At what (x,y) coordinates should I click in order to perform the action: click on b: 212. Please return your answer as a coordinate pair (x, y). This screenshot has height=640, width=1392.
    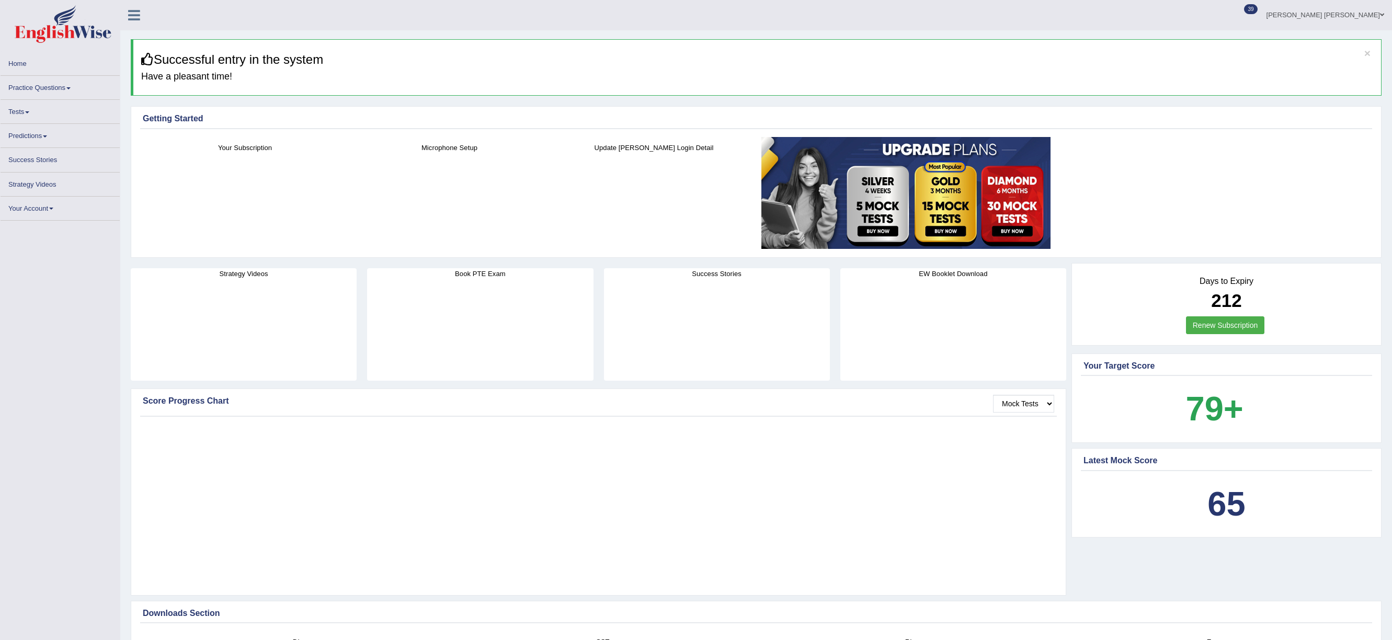
    Looking at the image, I should click on (1227, 300).